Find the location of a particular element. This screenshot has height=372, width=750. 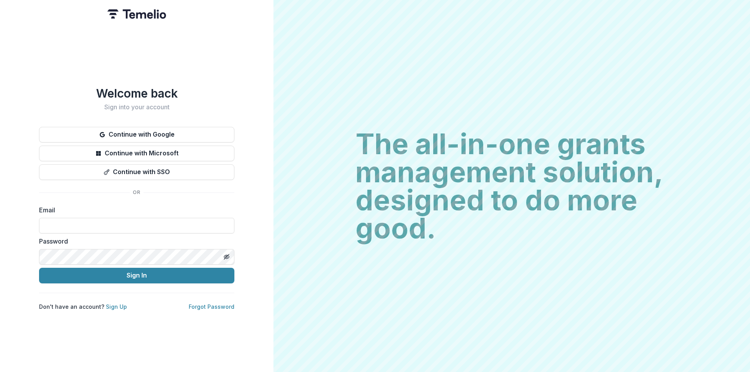

button: Continue with Microsoft is located at coordinates (137, 154).